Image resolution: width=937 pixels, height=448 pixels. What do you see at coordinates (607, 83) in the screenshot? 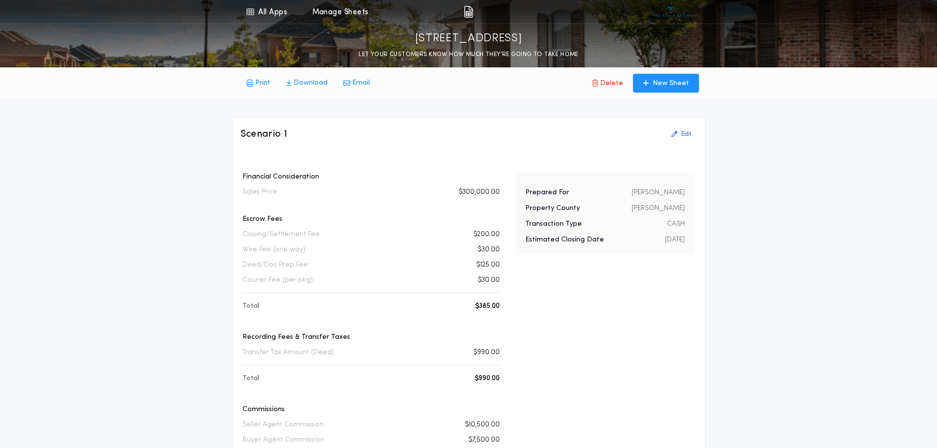
I see `button: Delete` at bounding box center [607, 83].